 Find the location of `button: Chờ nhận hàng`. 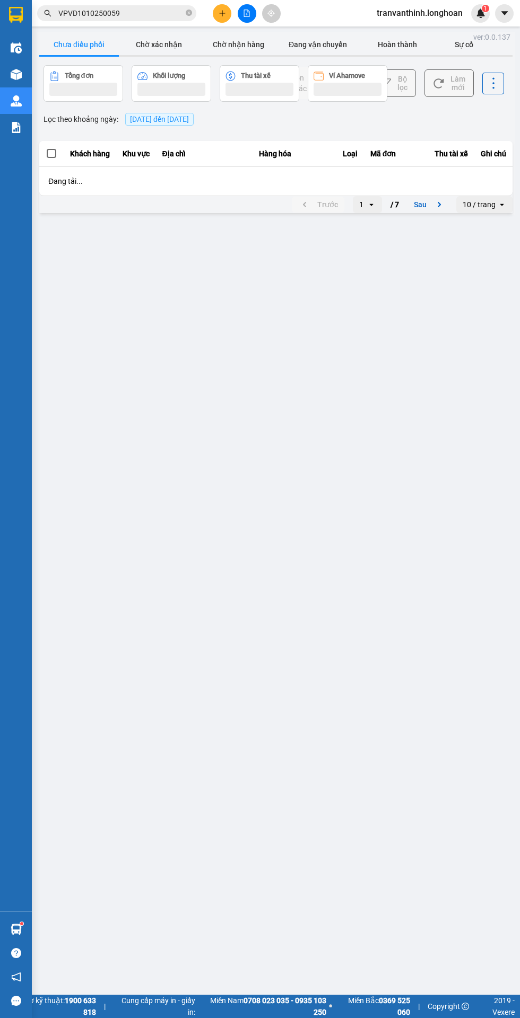

button: Chờ nhận hàng is located at coordinates (238, 45).